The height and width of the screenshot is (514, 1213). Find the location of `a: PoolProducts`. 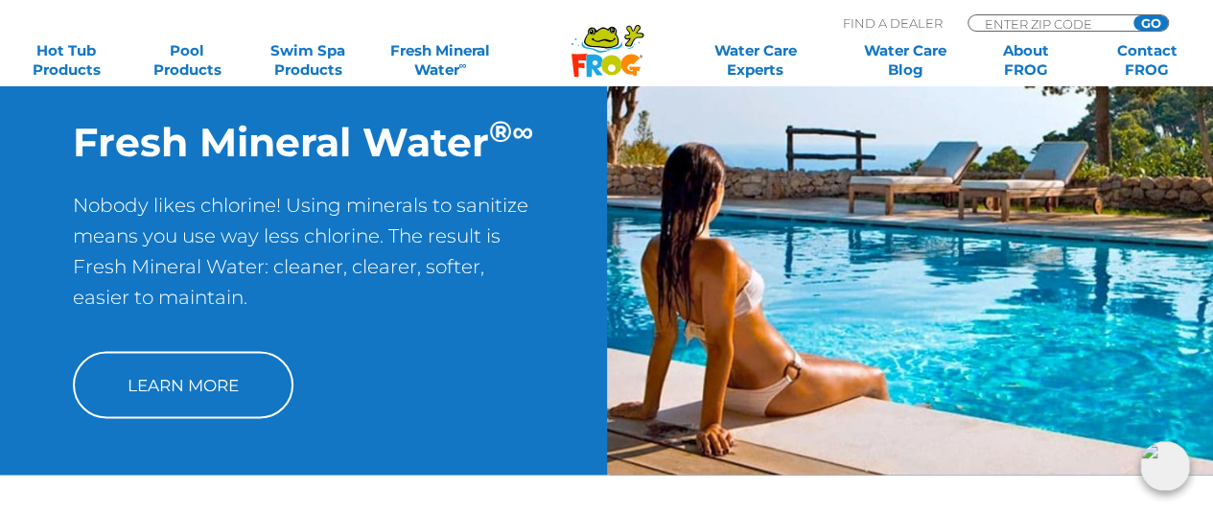

a: PoolProducts is located at coordinates (187, 60).